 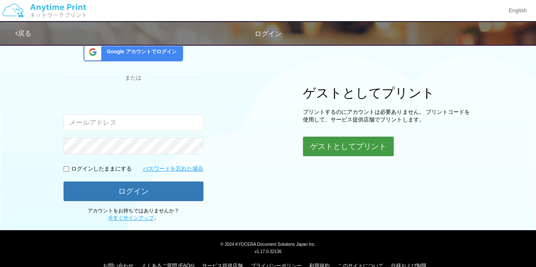 What do you see at coordinates (133, 78) in the screenshot?
I see `div: または` at bounding box center [133, 78].